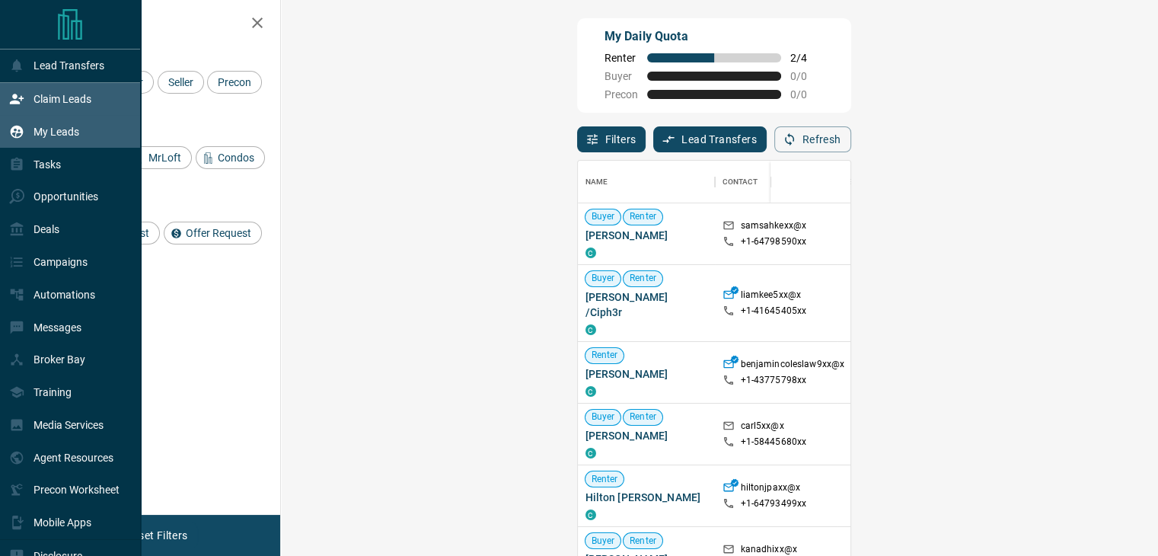  Describe the element at coordinates (180, 82) in the screenshot. I see `div: Seller` at that location.